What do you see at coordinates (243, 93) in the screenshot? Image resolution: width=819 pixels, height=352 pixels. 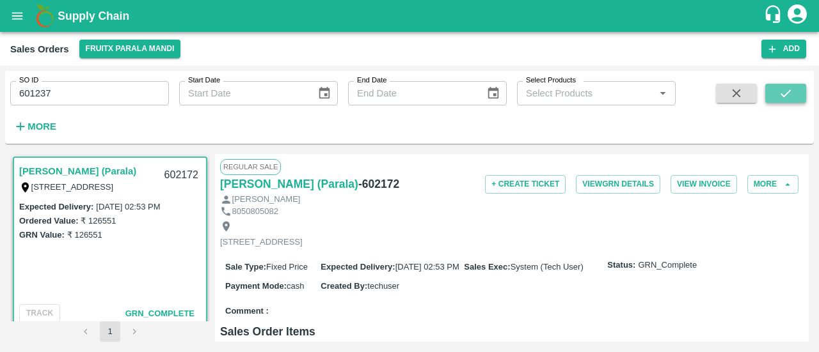 I see `input: Start Date` at bounding box center [243, 93].